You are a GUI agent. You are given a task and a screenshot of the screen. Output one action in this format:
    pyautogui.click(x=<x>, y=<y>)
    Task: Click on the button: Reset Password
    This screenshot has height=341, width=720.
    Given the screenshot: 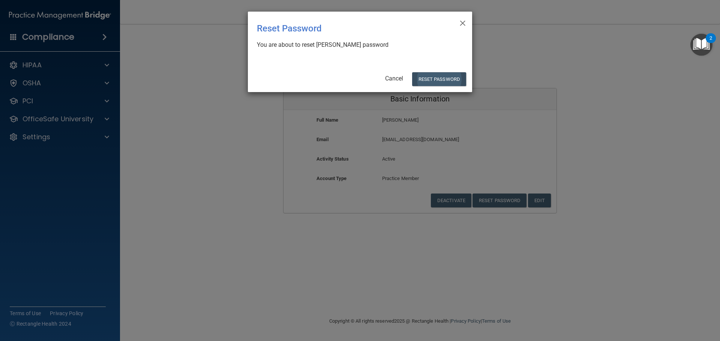 What is the action you would take?
    pyautogui.click(x=439, y=79)
    